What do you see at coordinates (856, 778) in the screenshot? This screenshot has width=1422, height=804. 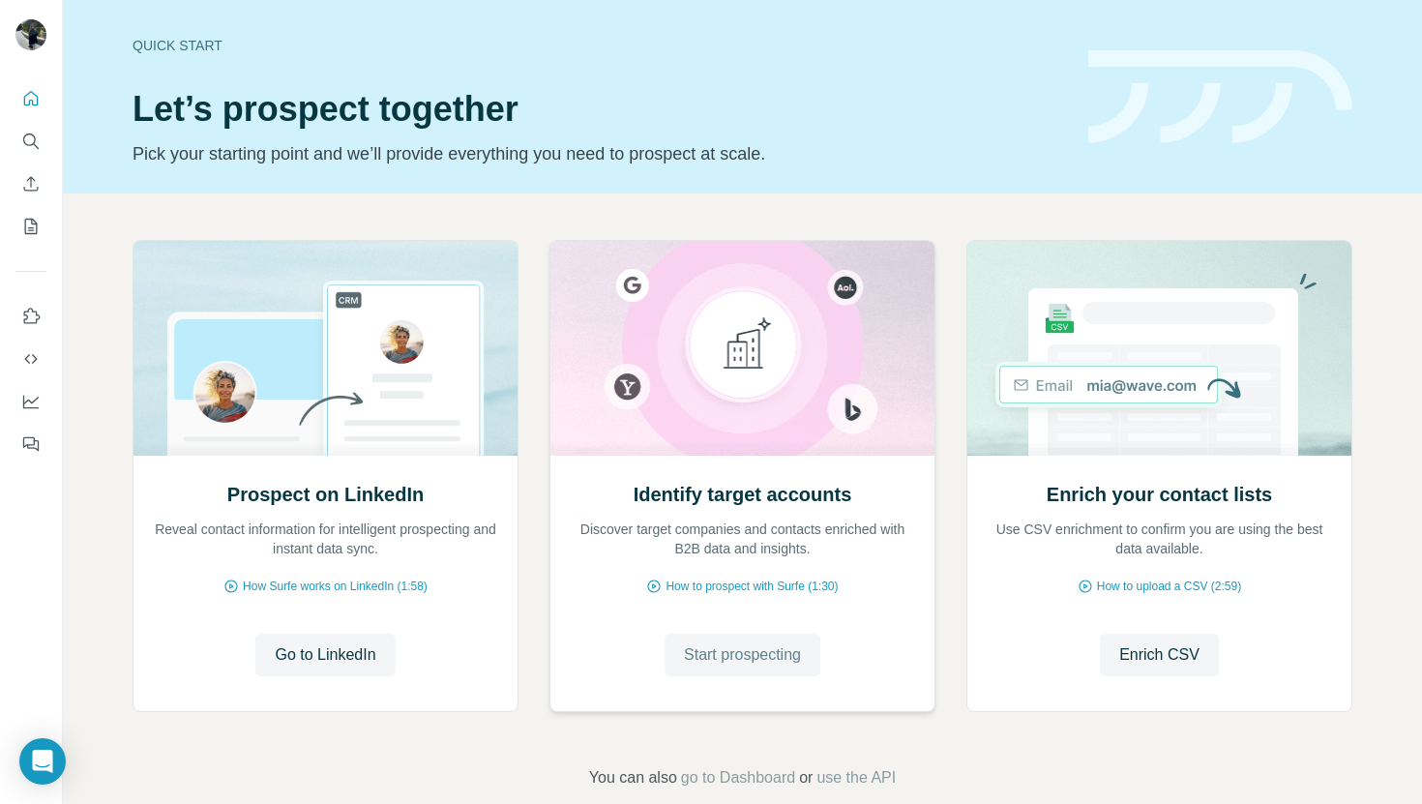 I see `span: use the API` at bounding box center [856, 778].